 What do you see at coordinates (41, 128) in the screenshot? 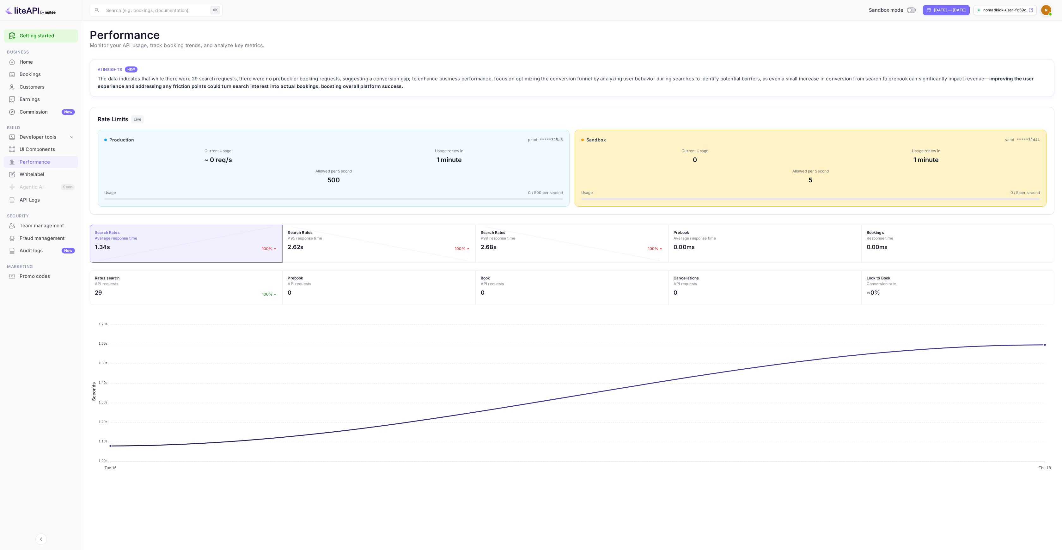
I see `span: Build` at bounding box center [41, 128].